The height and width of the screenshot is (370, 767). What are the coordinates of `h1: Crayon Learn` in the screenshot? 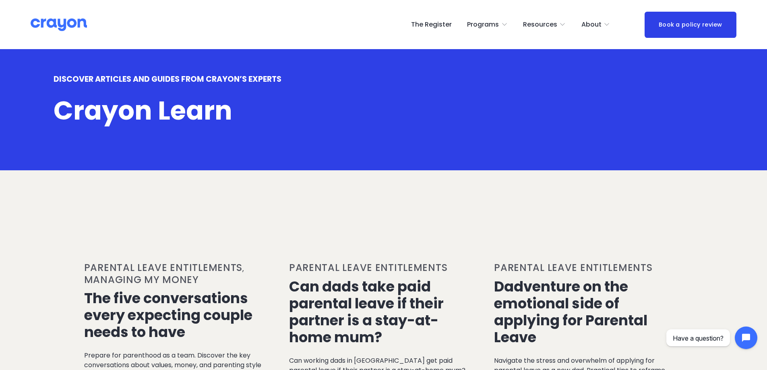 It's located at (300, 111).